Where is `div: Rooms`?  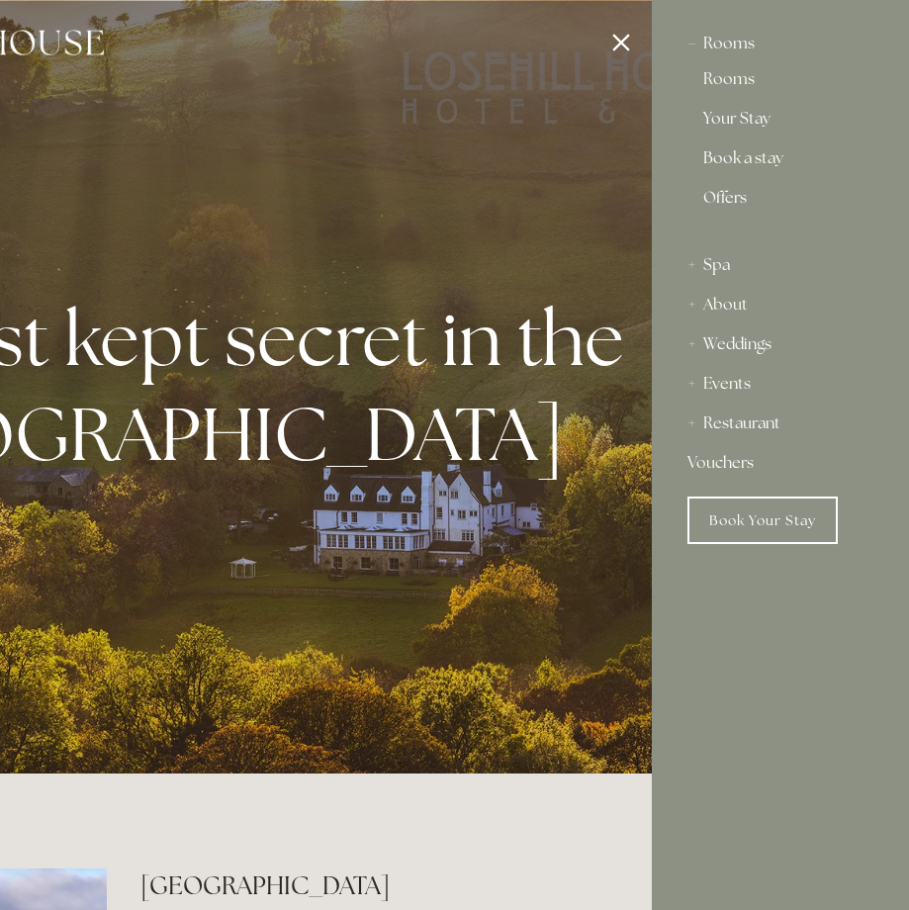 div: Rooms is located at coordinates (780, 44).